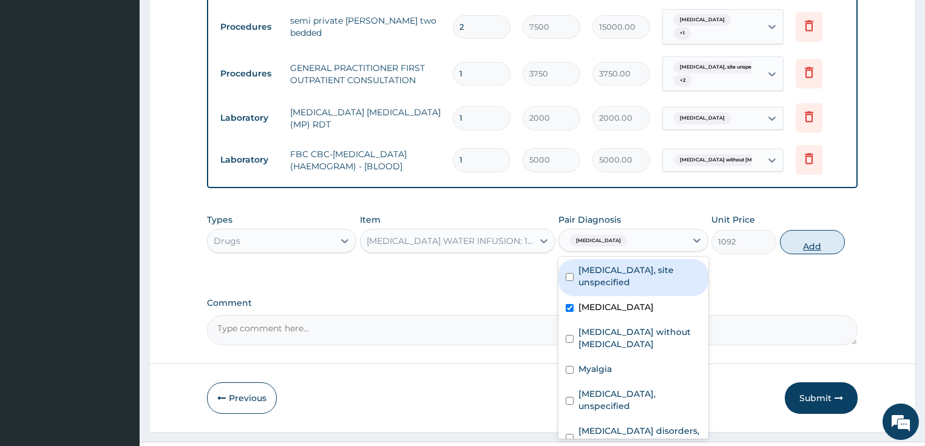  Describe the element at coordinates (370, 220) in the screenshot. I see `label: Item` at that location.